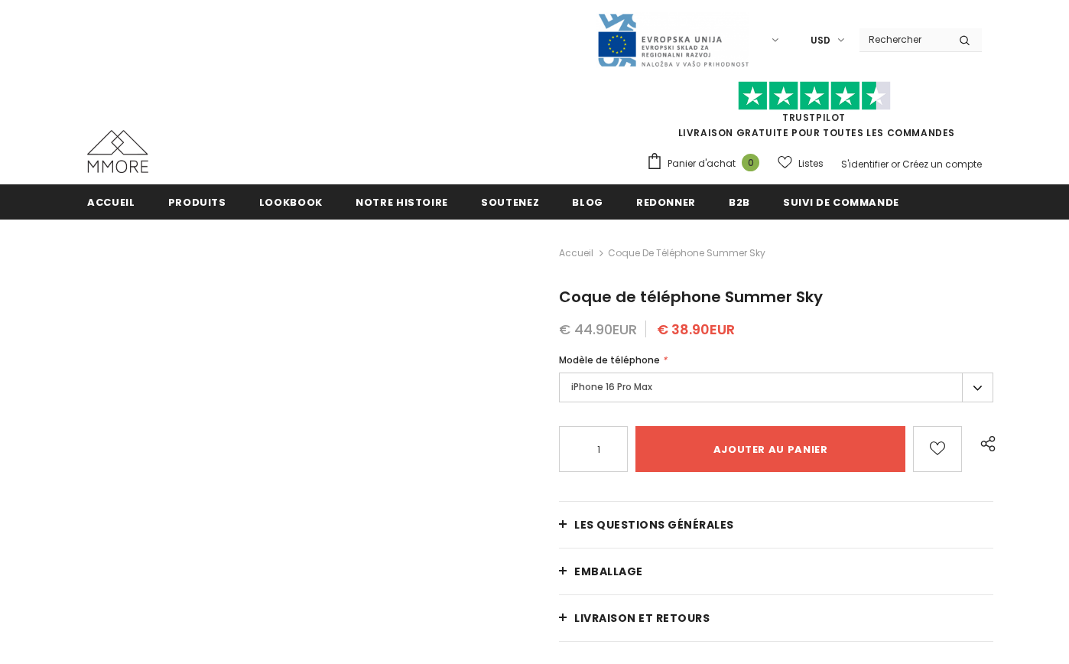 Image resolution: width=1069 pixels, height=664 pixels. Describe the element at coordinates (696, 329) in the screenshot. I see `span: € 38.90EUR` at that location.